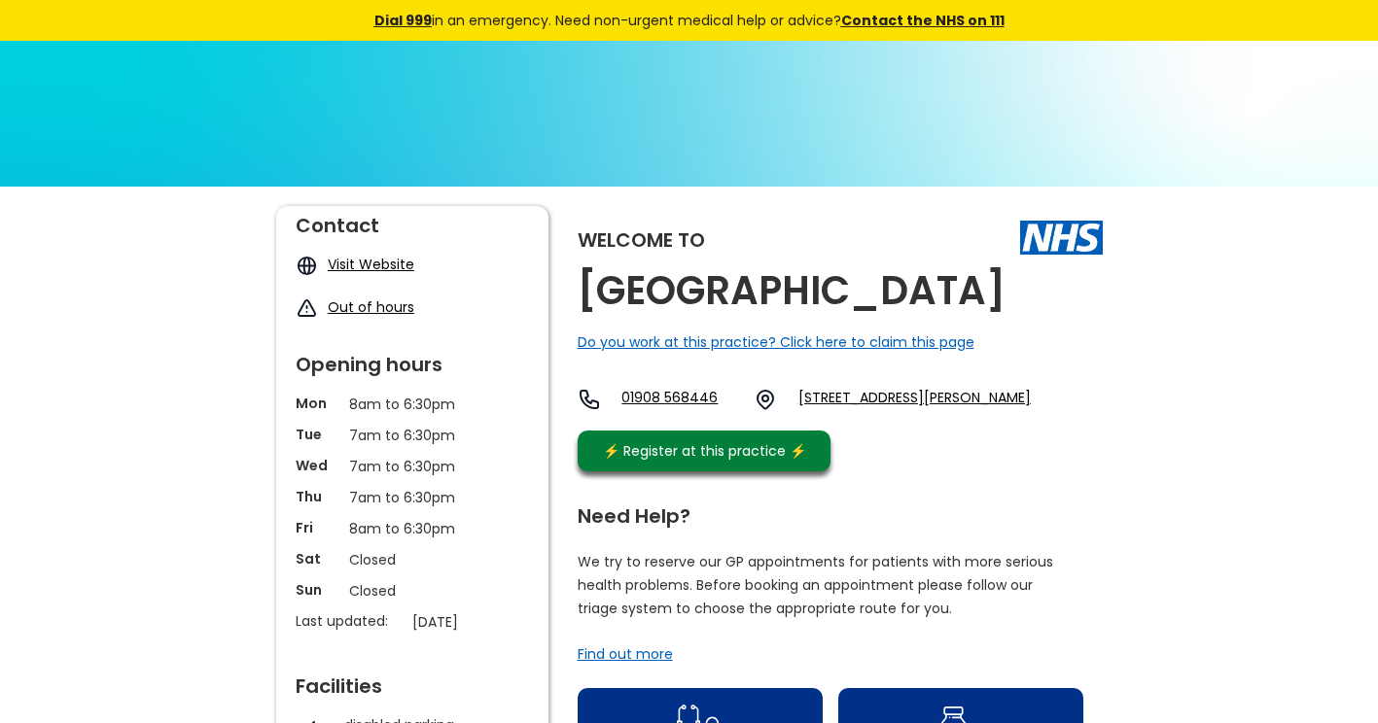  Describe the element at coordinates (317, 435) in the screenshot. I see `p: Tue` at that location.